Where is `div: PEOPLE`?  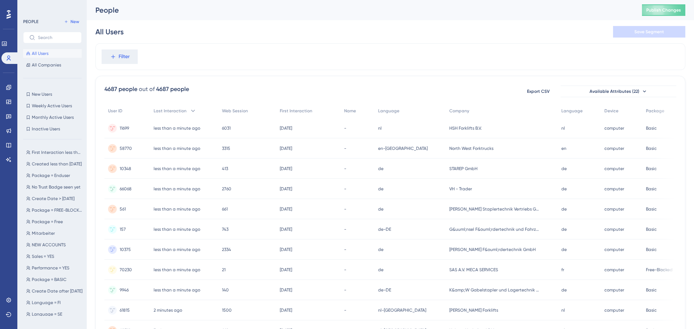 div: PEOPLE is located at coordinates (31, 22).